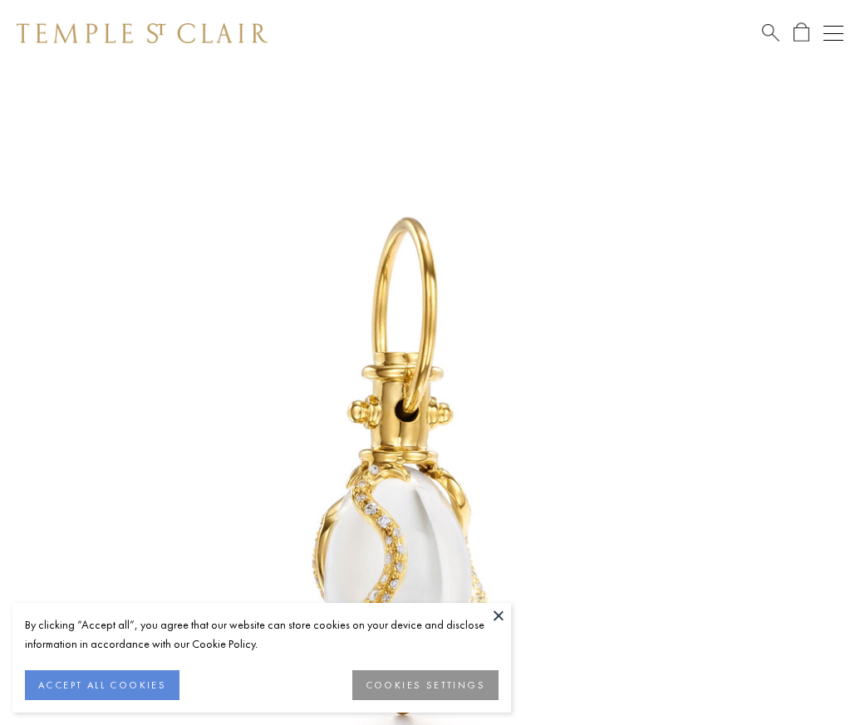 The height and width of the screenshot is (725, 860). I want to click on div: By clicking “Accept all”, you agree that our website can store cookies on your device and disclos..., so click(262, 635).